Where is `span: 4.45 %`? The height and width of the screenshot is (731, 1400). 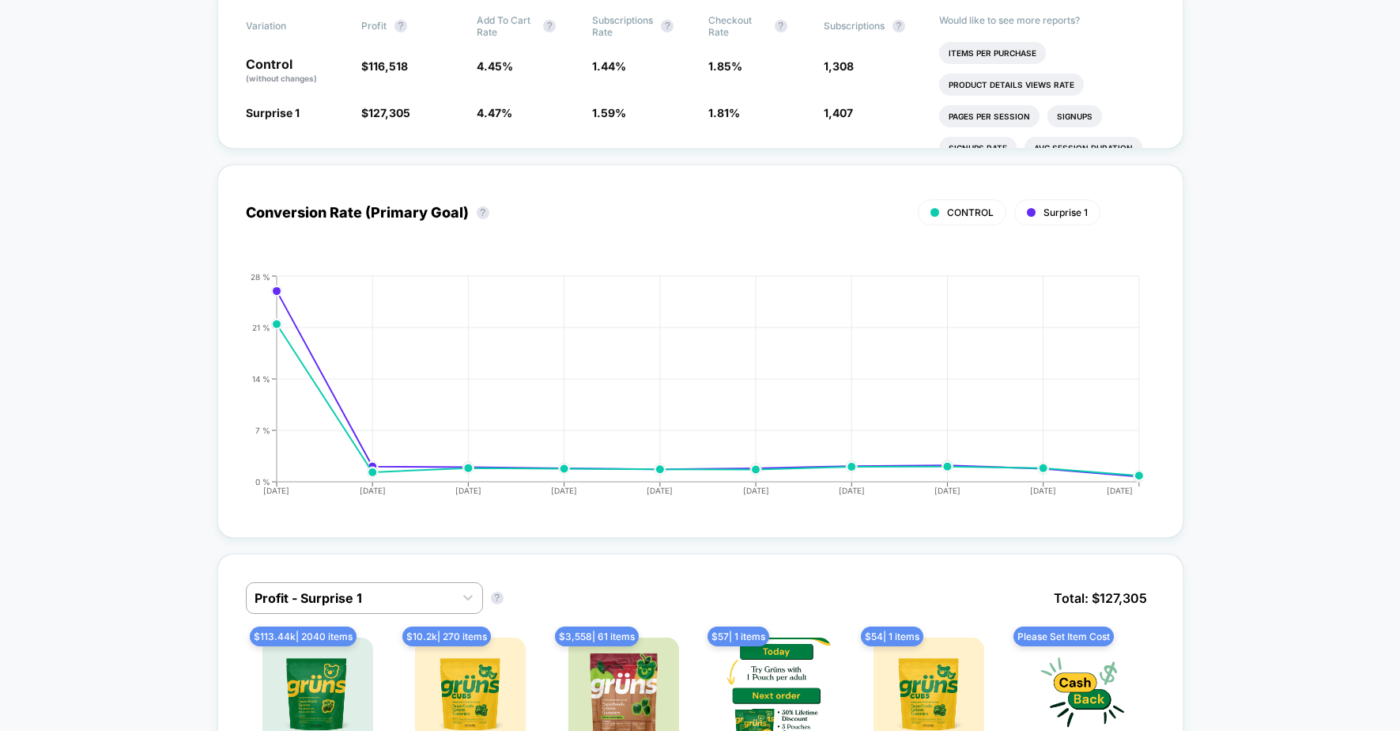 span: 4.45 % is located at coordinates (495, 66).